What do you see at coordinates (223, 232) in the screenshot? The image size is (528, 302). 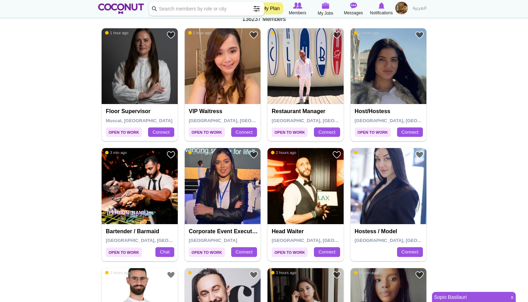 I see `h4: Corporate Event Executive` at bounding box center [223, 232].